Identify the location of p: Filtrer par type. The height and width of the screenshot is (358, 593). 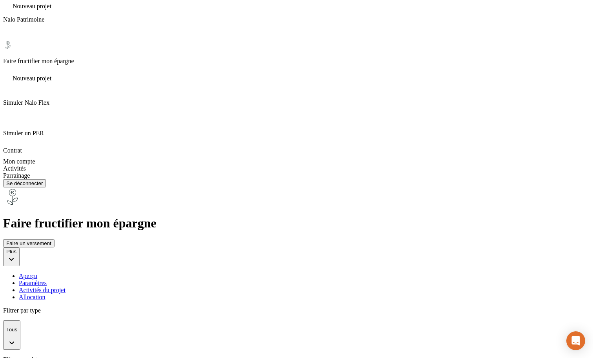
(296, 310).